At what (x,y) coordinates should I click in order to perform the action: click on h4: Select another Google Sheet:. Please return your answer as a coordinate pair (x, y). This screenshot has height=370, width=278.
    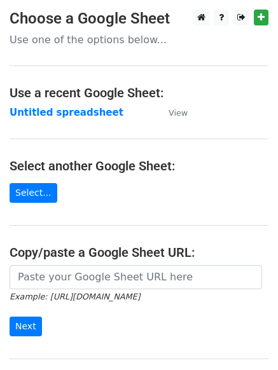
    Looking at the image, I should click on (139, 166).